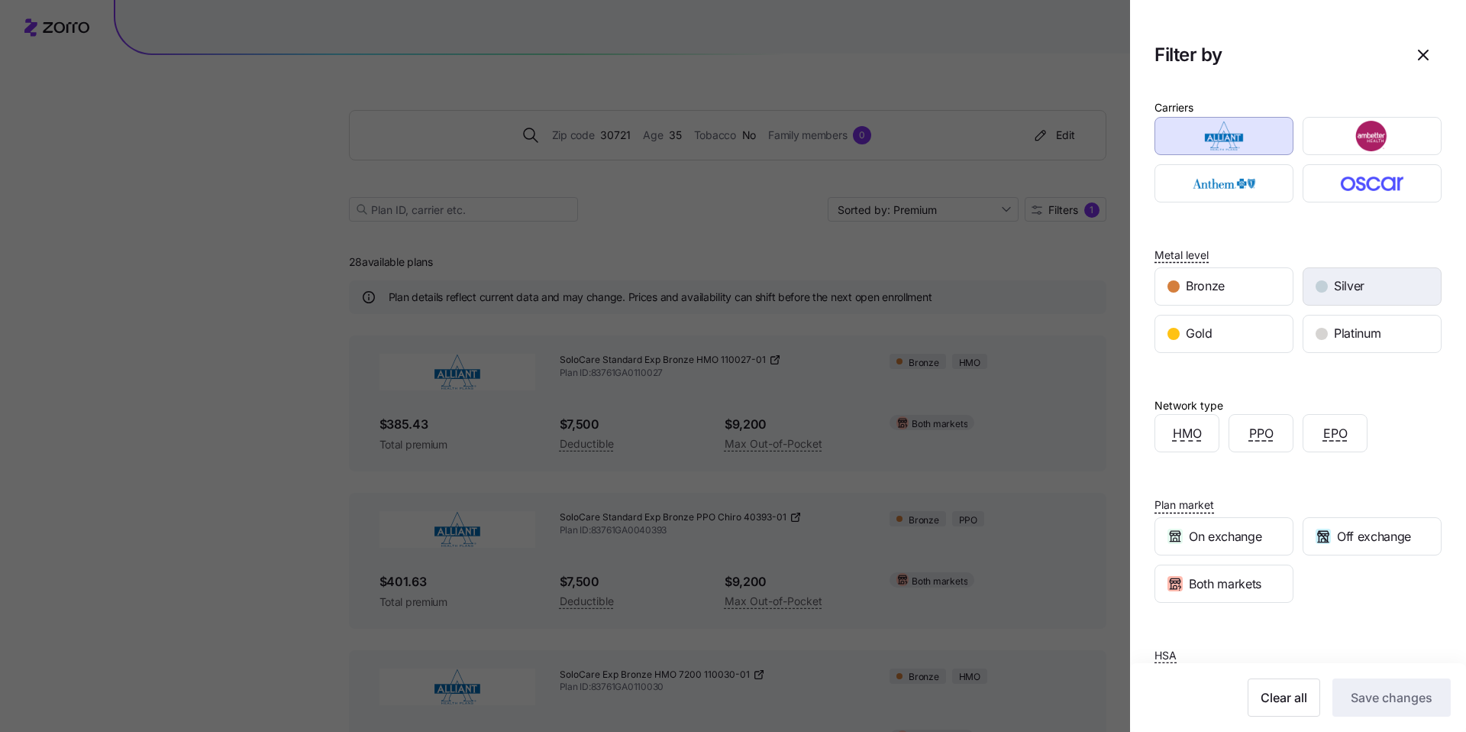 This screenshot has height=732, width=1466. Describe the element at coordinates (1349, 286) in the screenshot. I see `span: Silver` at that location.